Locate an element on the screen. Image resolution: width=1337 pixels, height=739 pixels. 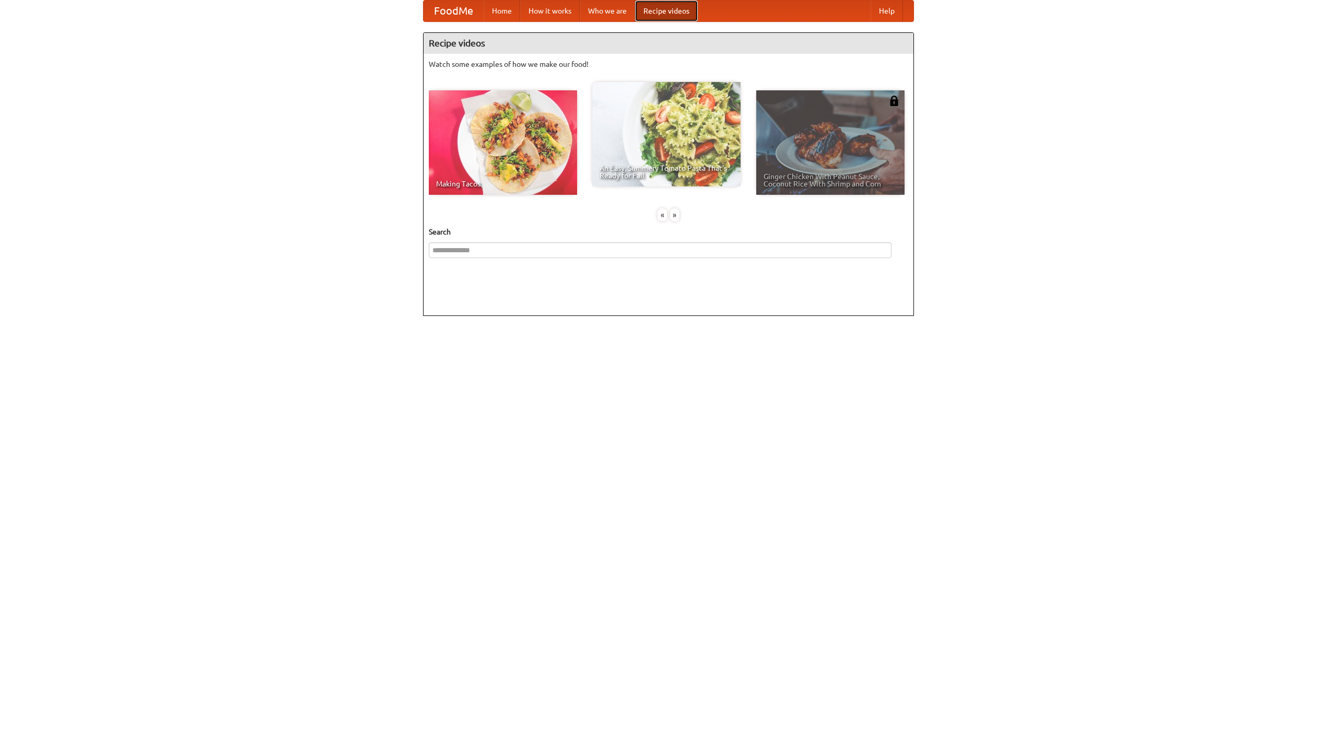
h5: Search is located at coordinates (669, 232).